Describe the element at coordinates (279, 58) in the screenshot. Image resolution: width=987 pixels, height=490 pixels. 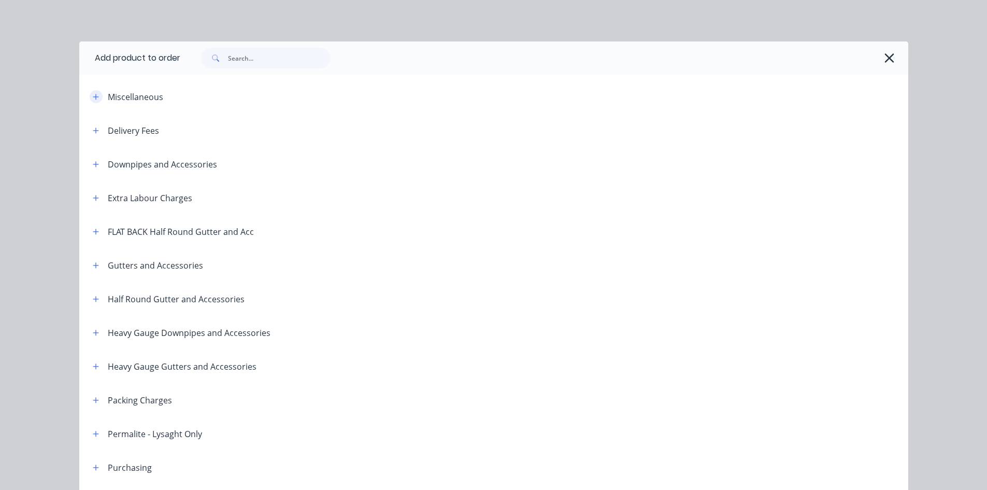
I see `input: Search...` at that location.